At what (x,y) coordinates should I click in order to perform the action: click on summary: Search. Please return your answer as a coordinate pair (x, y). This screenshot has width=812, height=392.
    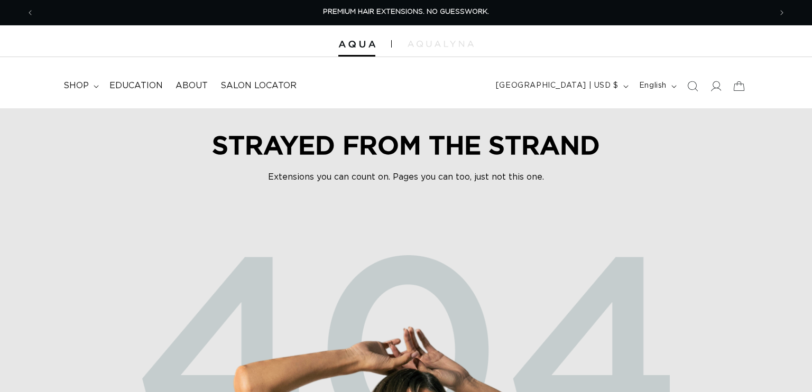
    Looking at the image, I should click on (693, 86).